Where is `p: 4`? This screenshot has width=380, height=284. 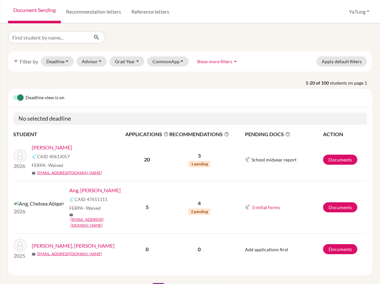
p: 4 is located at coordinates (199, 203).